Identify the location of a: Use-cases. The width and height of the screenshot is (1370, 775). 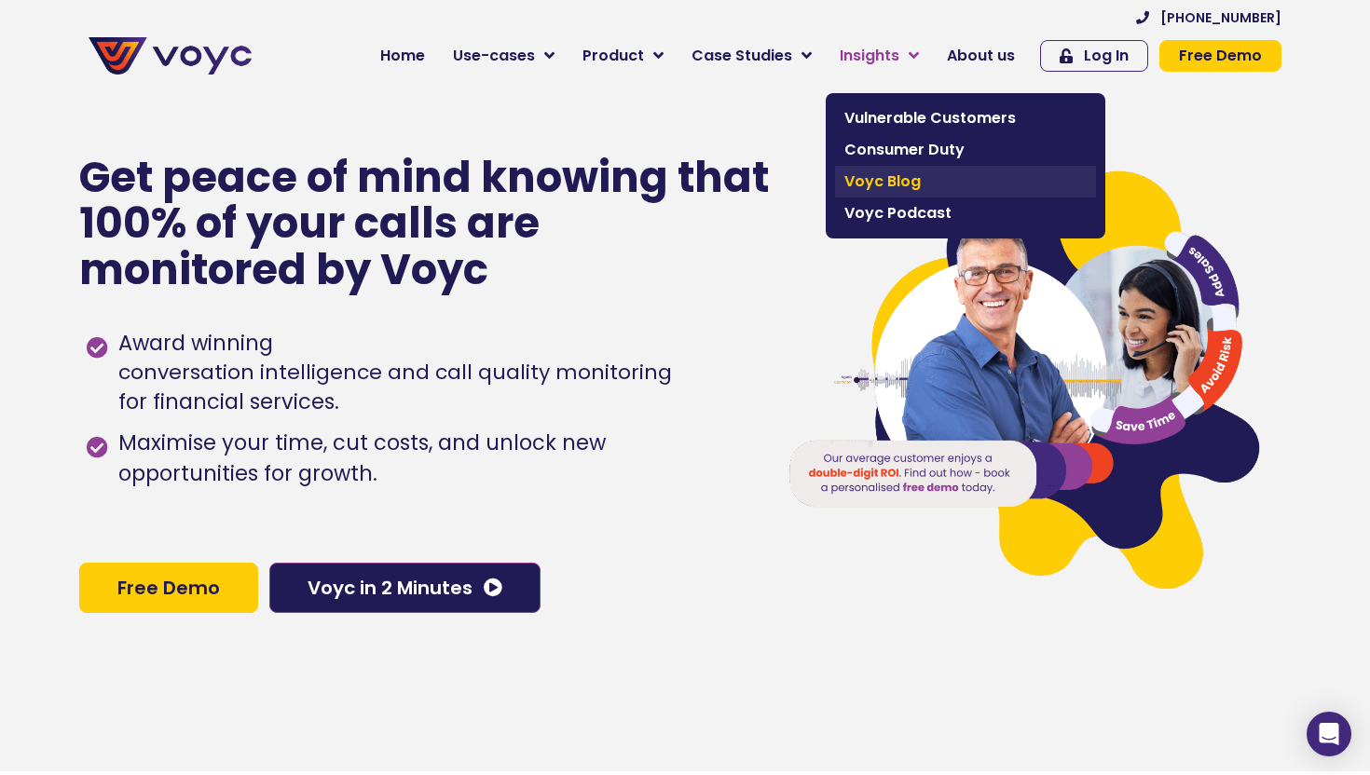
(503, 56).